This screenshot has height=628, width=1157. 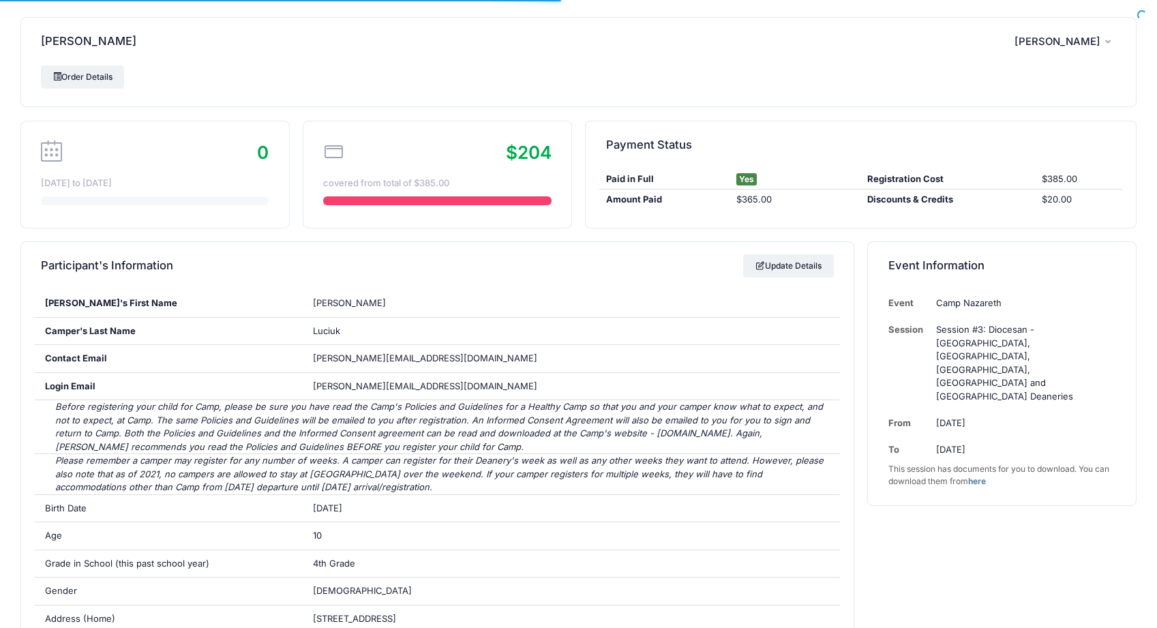 I want to click on div: Camper's Last Name, so click(x=169, y=331).